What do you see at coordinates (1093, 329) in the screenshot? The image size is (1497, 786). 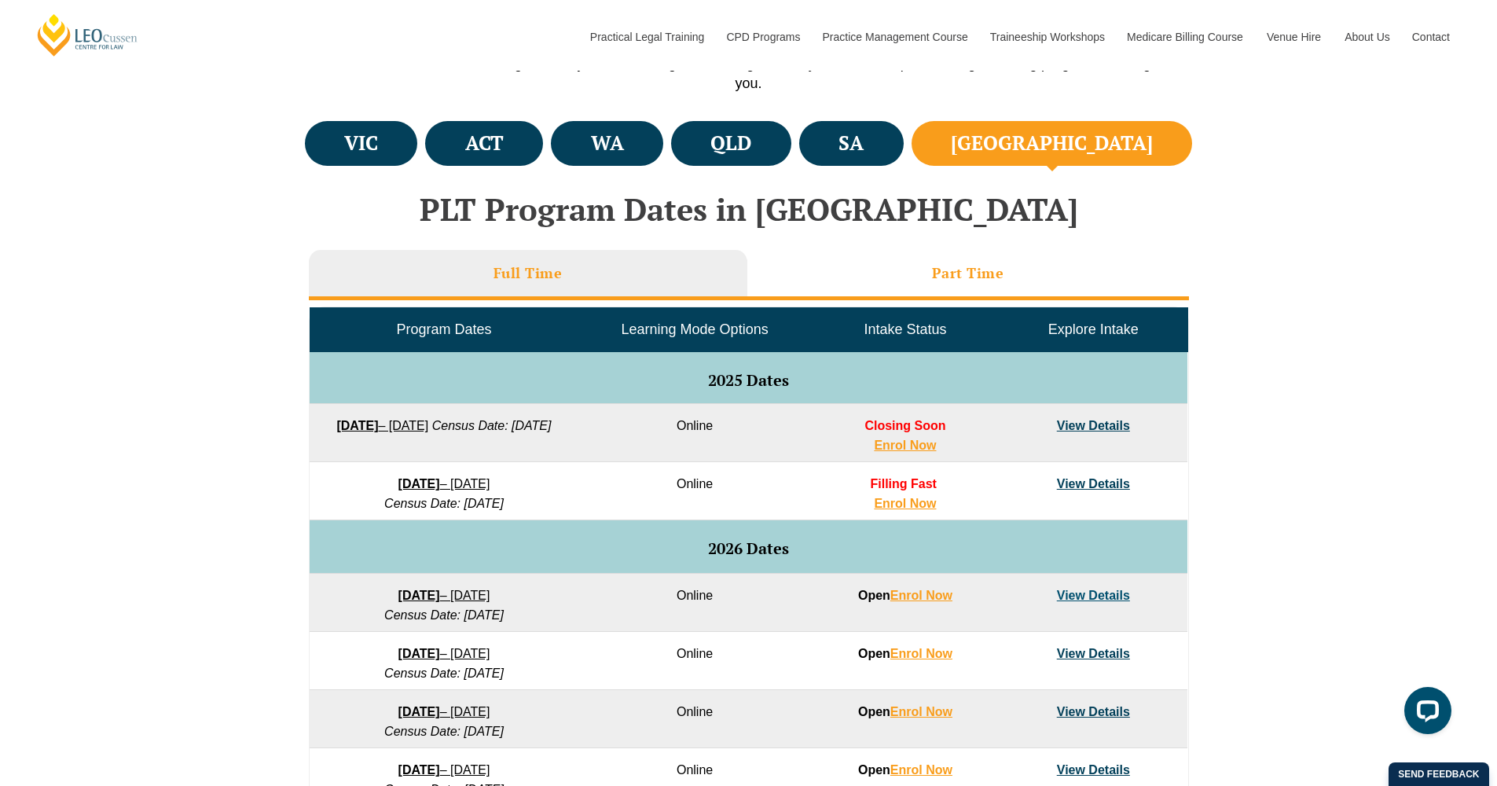 I see `span: Explore Intake` at bounding box center [1093, 329].